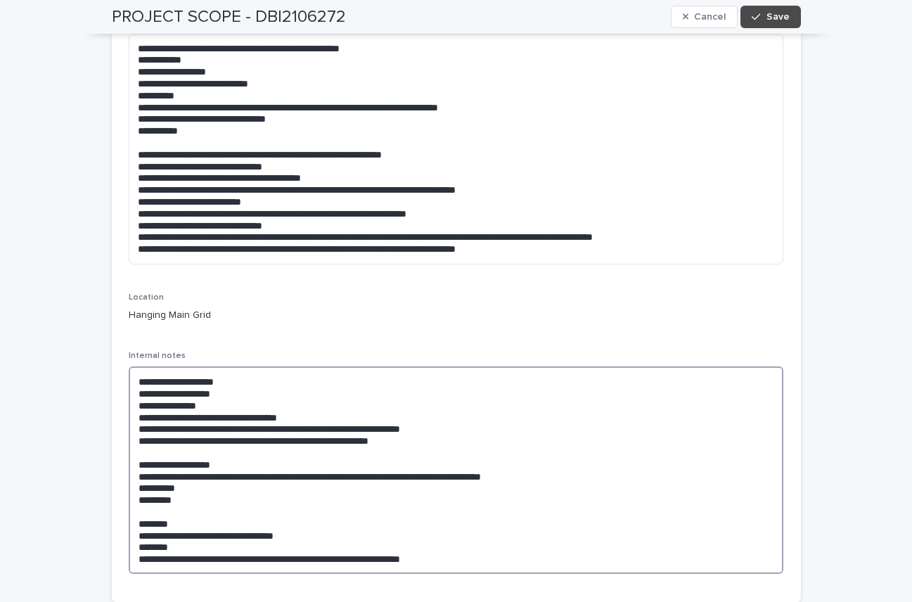 The height and width of the screenshot is (602, 912). What do you see at coordinates (232, 315) in the screenshot?
I see `p: Hanging Main Grid` at bounding box center [232, 315].